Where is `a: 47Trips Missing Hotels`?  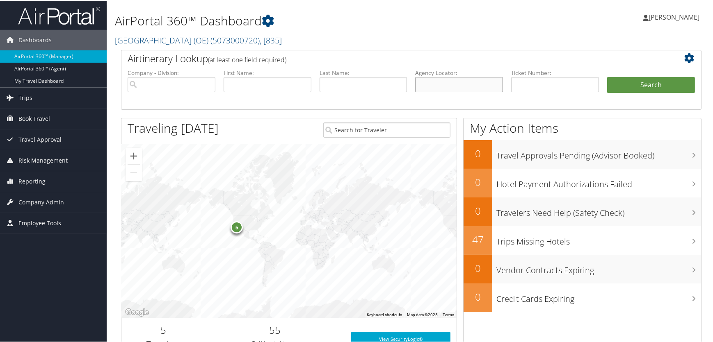
a: 47Trips Missing Hotels is located at coordinates (582, 240).